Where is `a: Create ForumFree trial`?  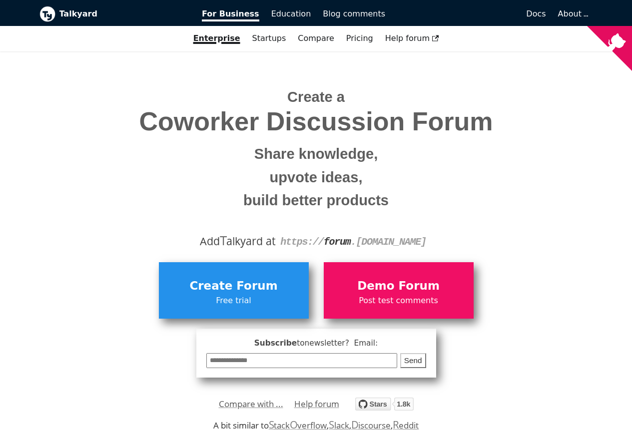
a: Create ForumFree trial is located at coordinates (234, 290).